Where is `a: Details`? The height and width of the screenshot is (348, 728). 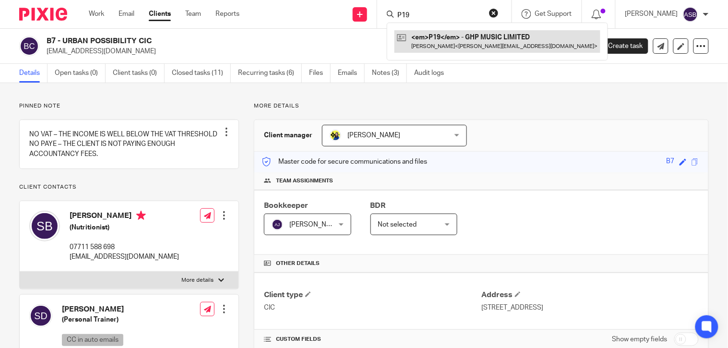 a: Details is located at coordinates (33, 73).